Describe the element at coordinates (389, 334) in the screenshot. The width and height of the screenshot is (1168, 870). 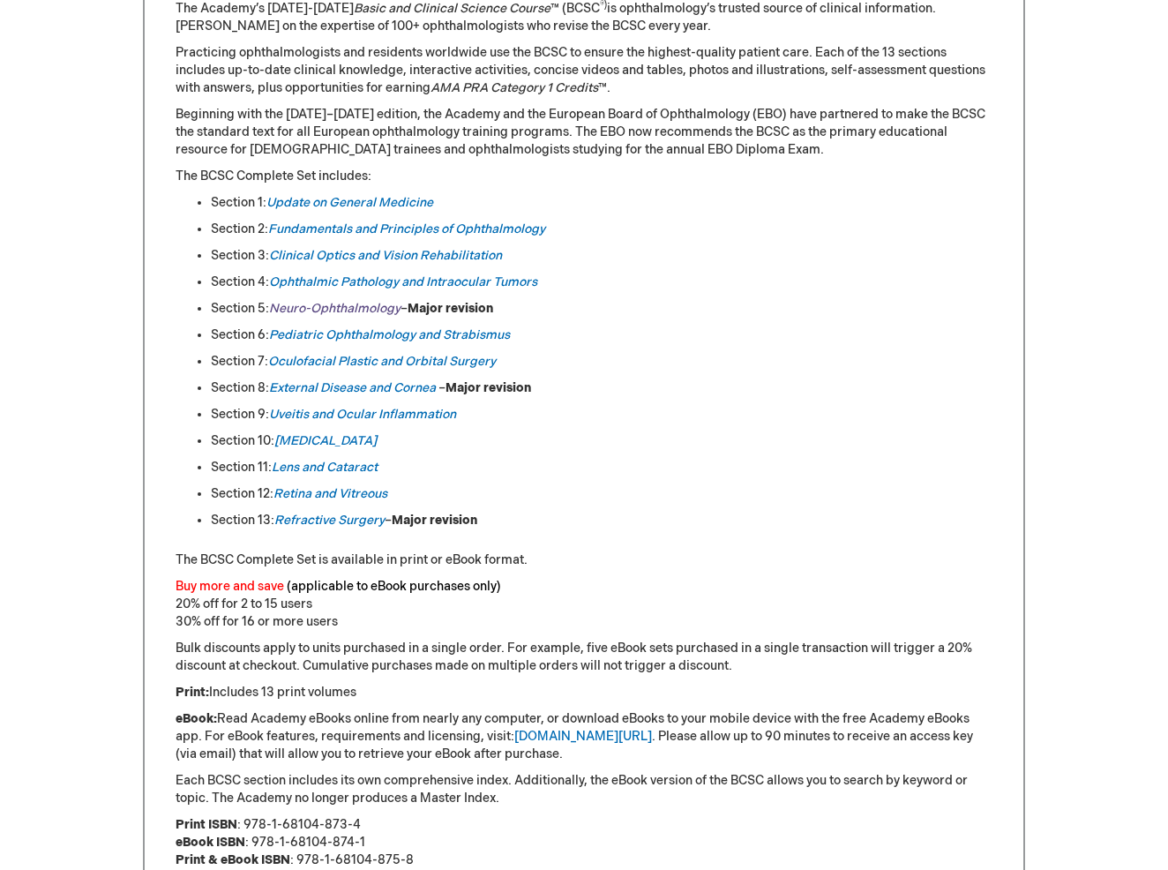
I see `a: Pediatric Ophthalmology and Strabismus` at that location.